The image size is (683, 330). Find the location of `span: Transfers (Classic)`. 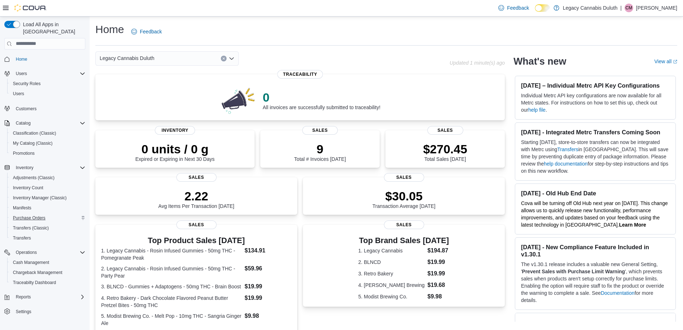

span: Transfers (Classic) is located at coordinates (31, 228).